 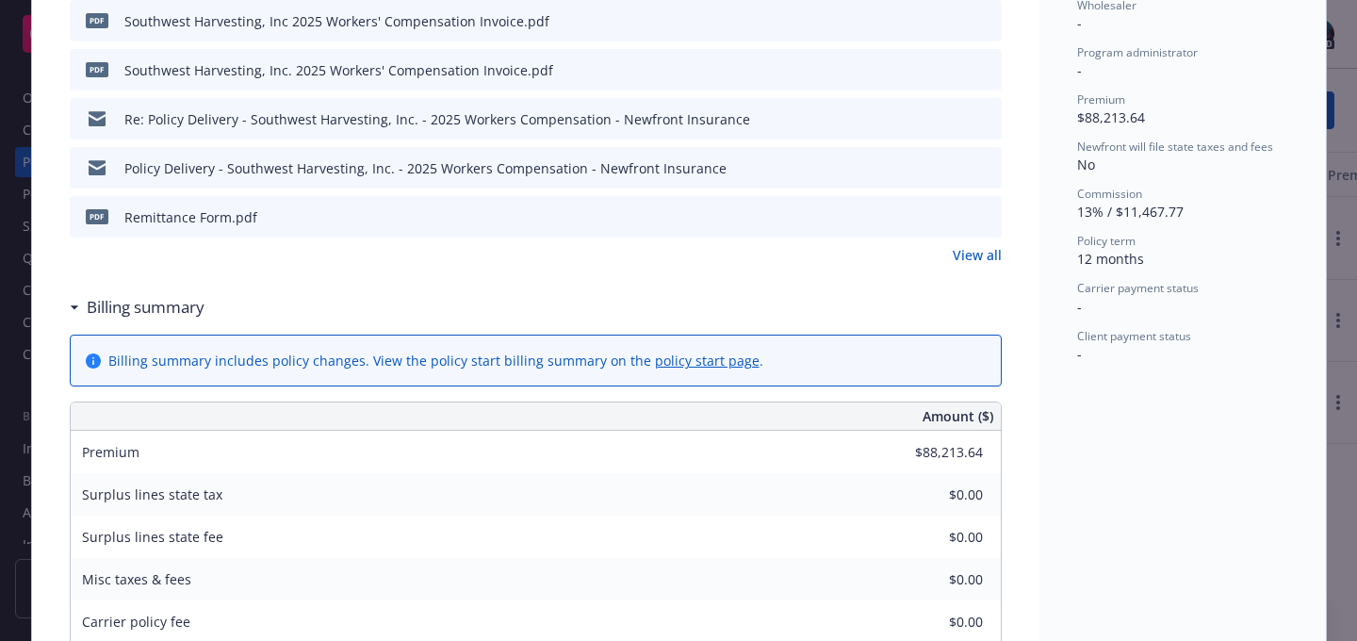 I want to click on div: Southwest Harvesting, Inc. 2025 Workers' Compensation Invoice.pdf, so click(x=338, y=70).